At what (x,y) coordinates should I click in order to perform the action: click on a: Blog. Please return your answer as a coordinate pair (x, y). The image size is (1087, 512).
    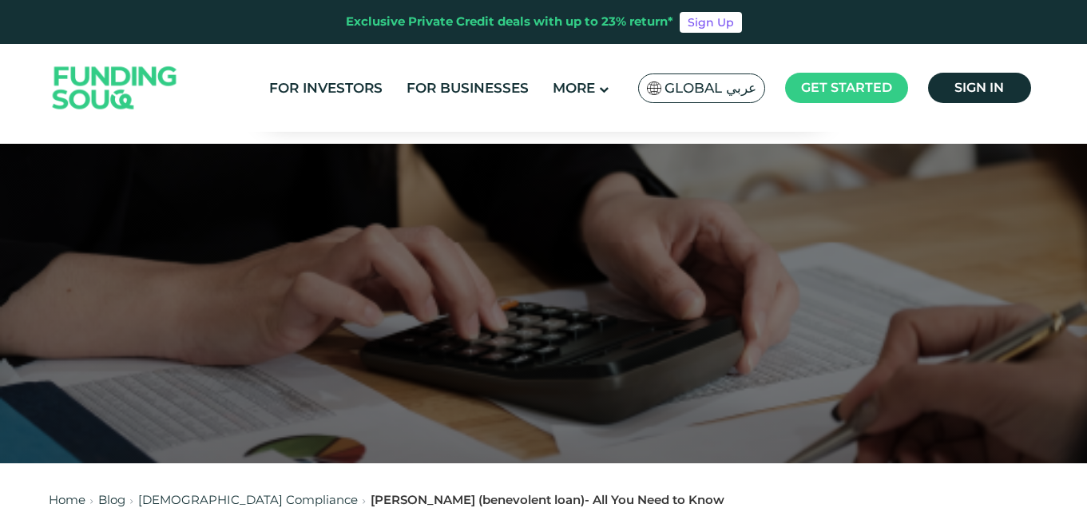
    Looking at the image, I should click on (112, 499).